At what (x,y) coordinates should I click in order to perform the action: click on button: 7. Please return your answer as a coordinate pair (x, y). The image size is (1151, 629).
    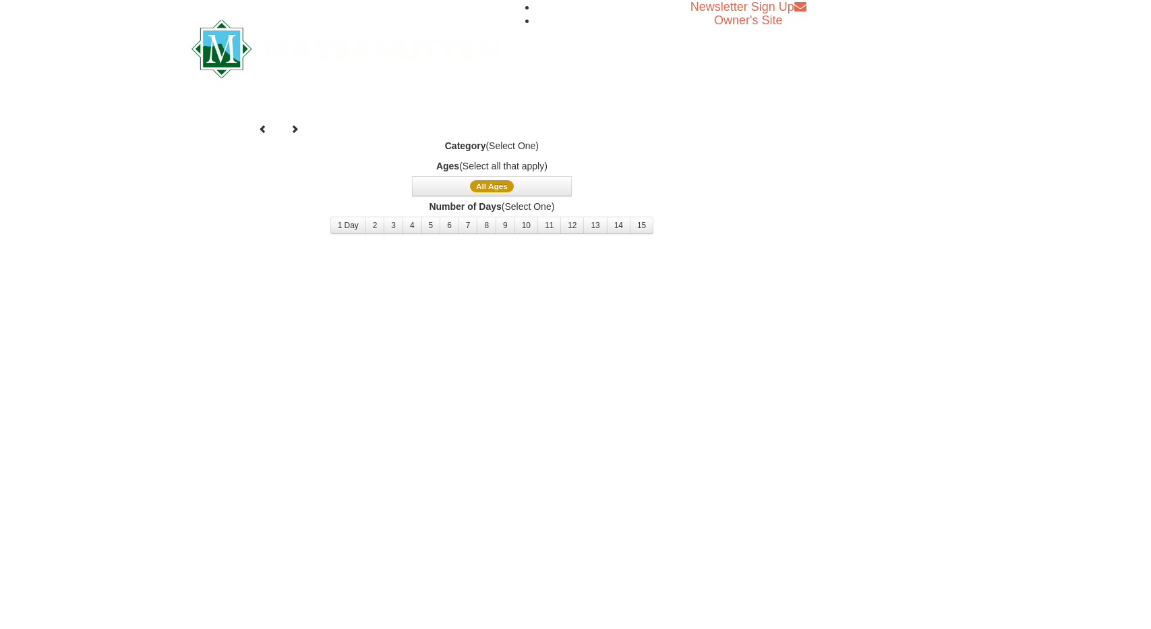
    Looking at the image, I should click on (468, 225).